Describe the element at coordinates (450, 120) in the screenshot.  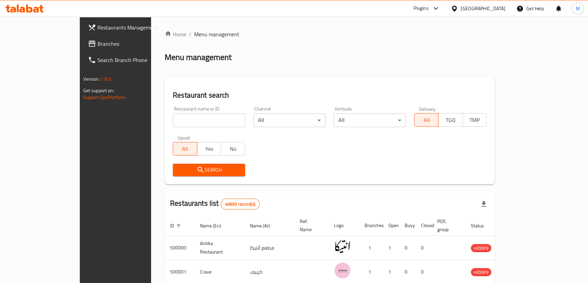
I see `button: TGO` at that location.